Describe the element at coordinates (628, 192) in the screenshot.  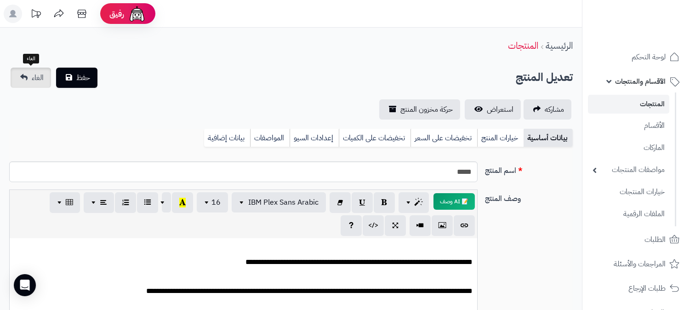
I see `a: خيارات المنتجات` at that location.